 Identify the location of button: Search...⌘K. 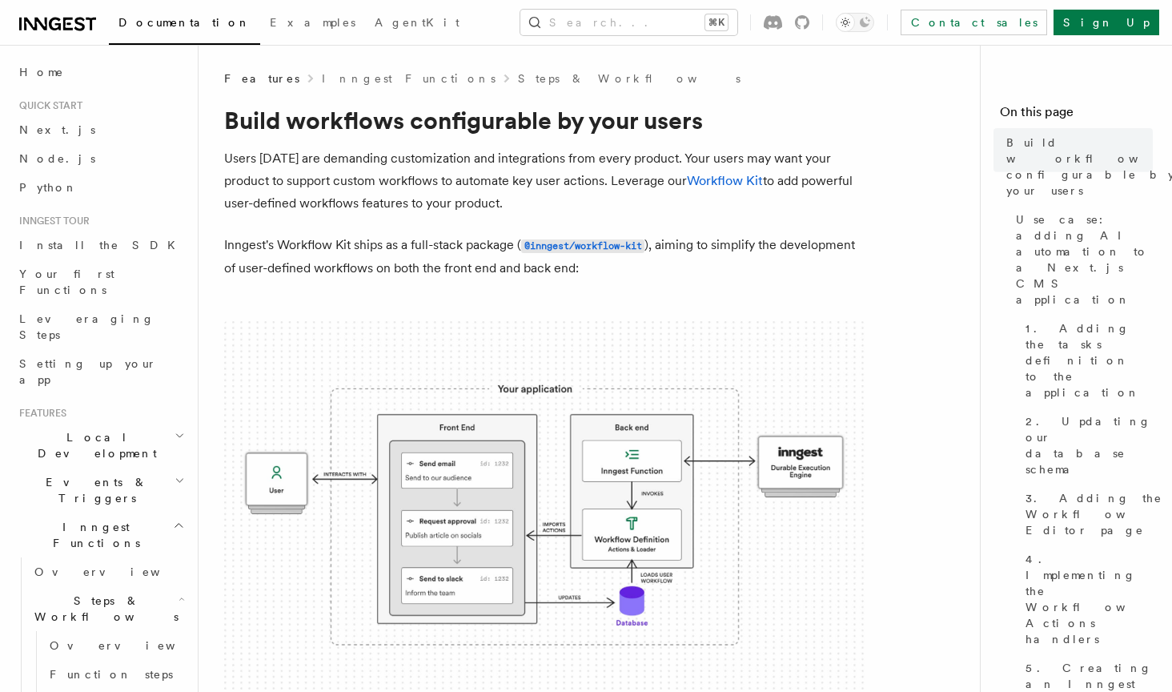
(629, 22).